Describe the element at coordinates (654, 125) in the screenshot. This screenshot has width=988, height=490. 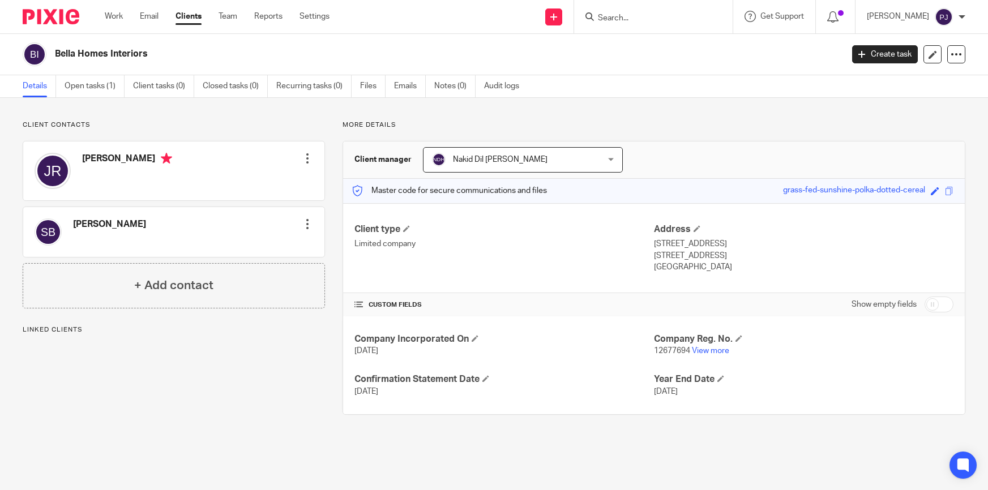
I see `p: More details` at that location.